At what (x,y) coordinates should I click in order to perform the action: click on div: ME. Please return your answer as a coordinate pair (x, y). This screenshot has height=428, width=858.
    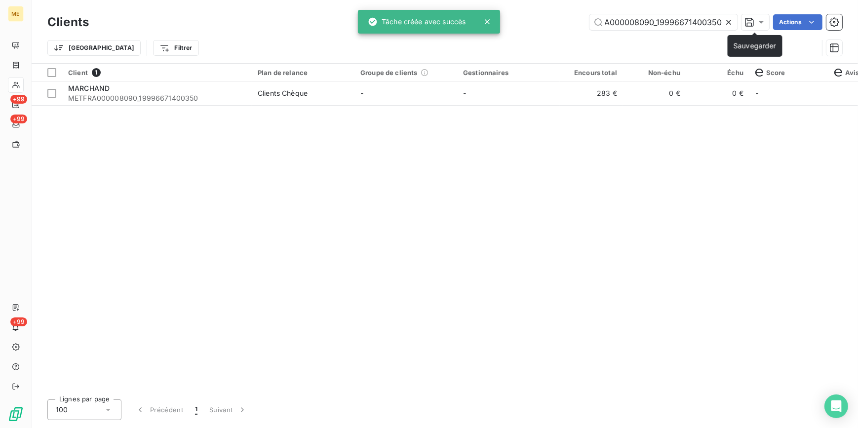
    Looking at the image, I should click on (16, 14).